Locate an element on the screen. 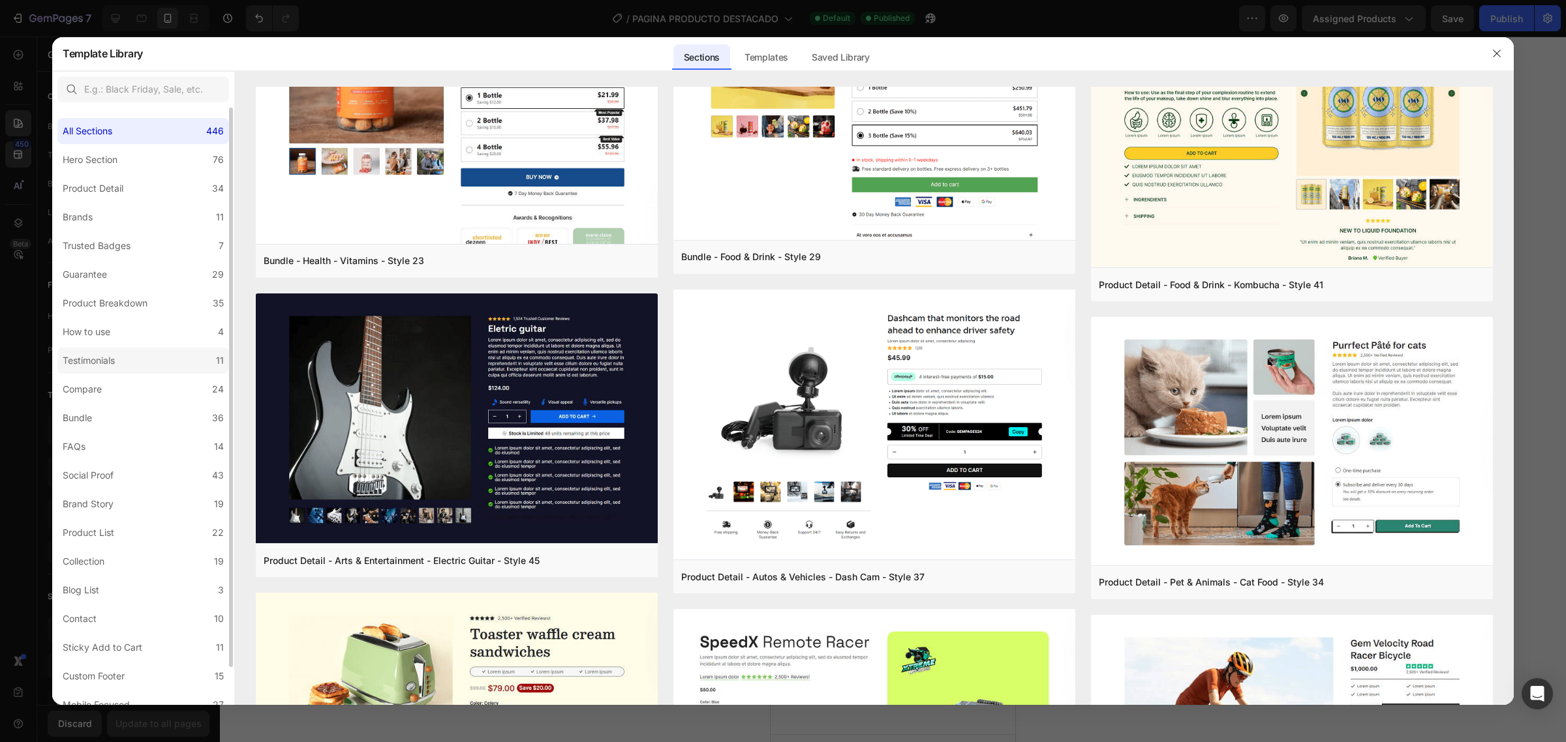 The width and height of the screenshot is (1566, 742). div: 36 is located at coordinates (218, 418).